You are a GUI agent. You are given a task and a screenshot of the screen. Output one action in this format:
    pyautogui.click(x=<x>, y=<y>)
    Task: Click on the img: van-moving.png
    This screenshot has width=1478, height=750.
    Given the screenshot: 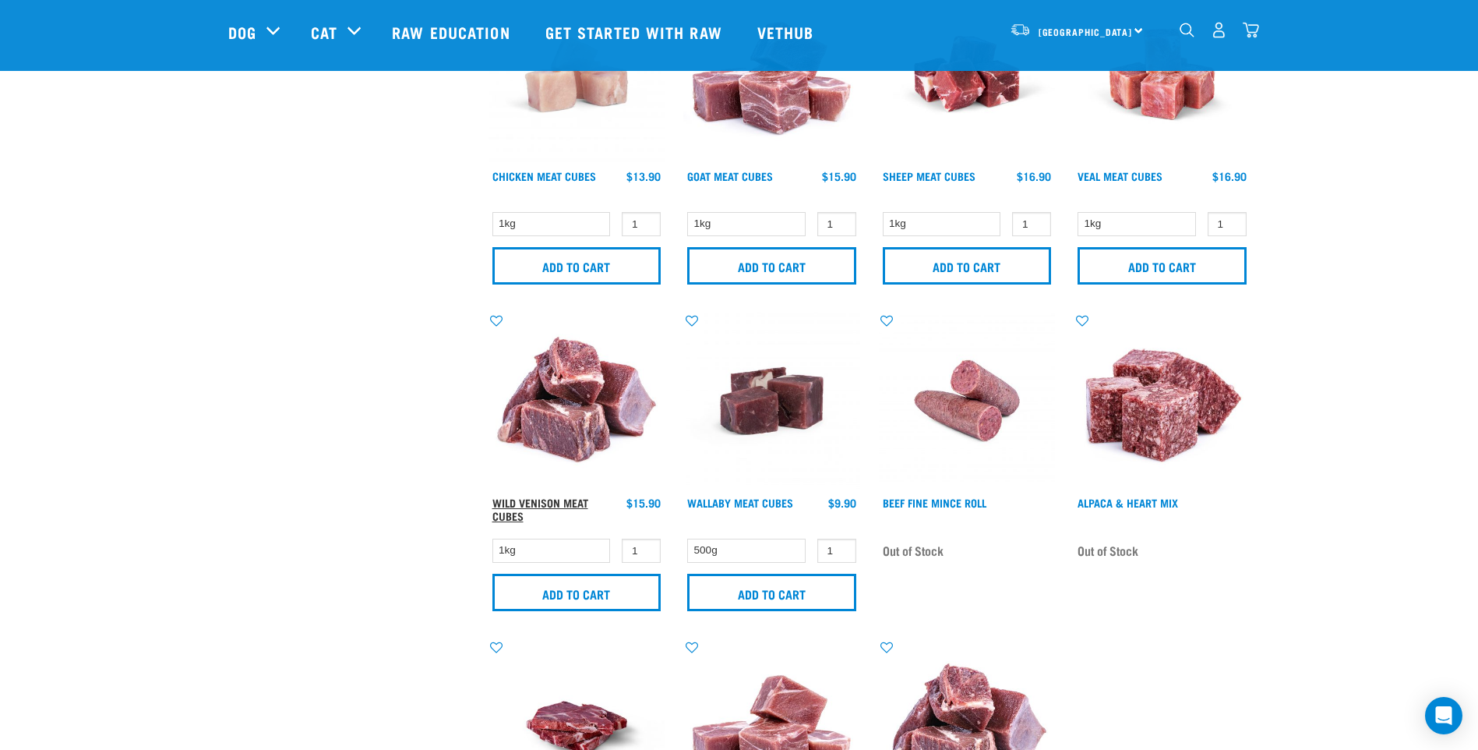 What is the action you would take?
    pyautogui.click(x=1020, y=30)
    